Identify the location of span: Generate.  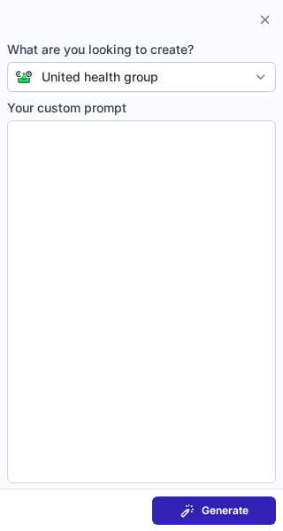
(225, 511).